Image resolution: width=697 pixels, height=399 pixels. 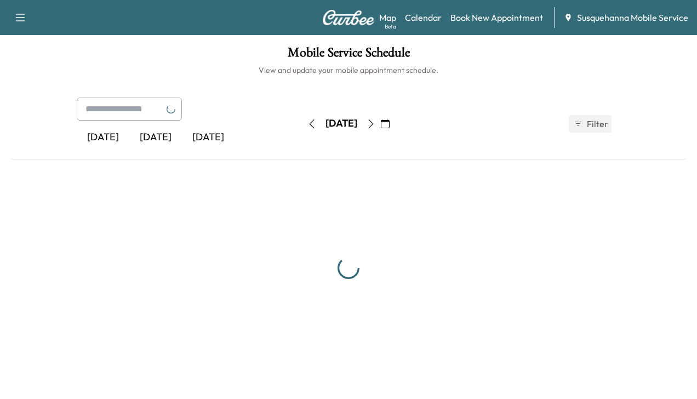 I want to click on span: Susquehanna Mobile Service, so click(x=632, y=18).